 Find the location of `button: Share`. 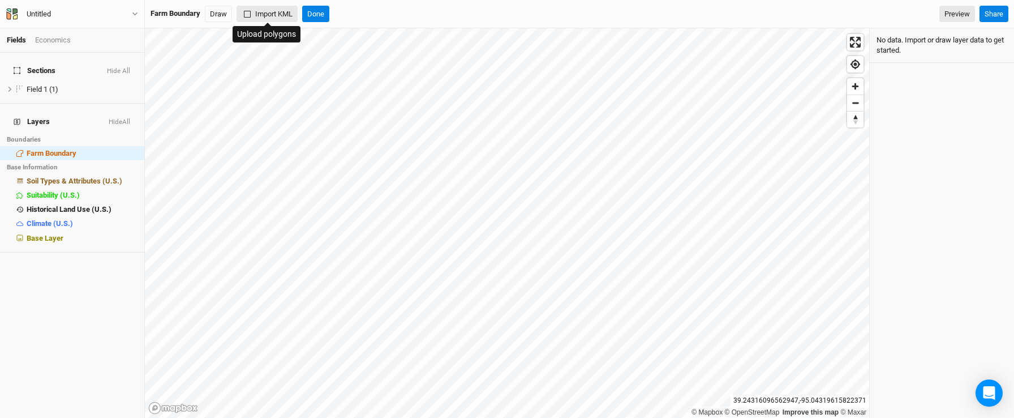

button: Share is located at coordinates (994, 14).